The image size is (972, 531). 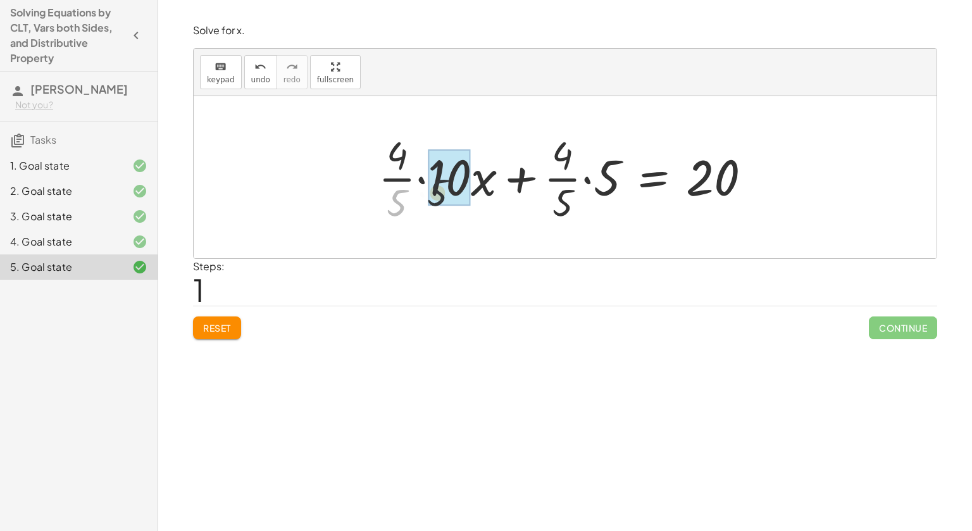 I want to click on div: 3. Goal state, so click(x=61, y=217).